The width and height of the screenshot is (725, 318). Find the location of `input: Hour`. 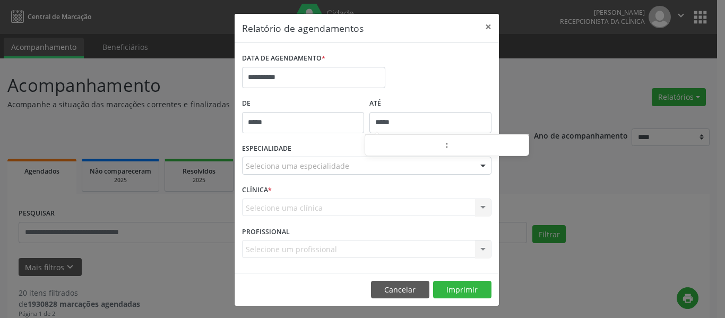

input: Hour is located at coordinates (405, 146).